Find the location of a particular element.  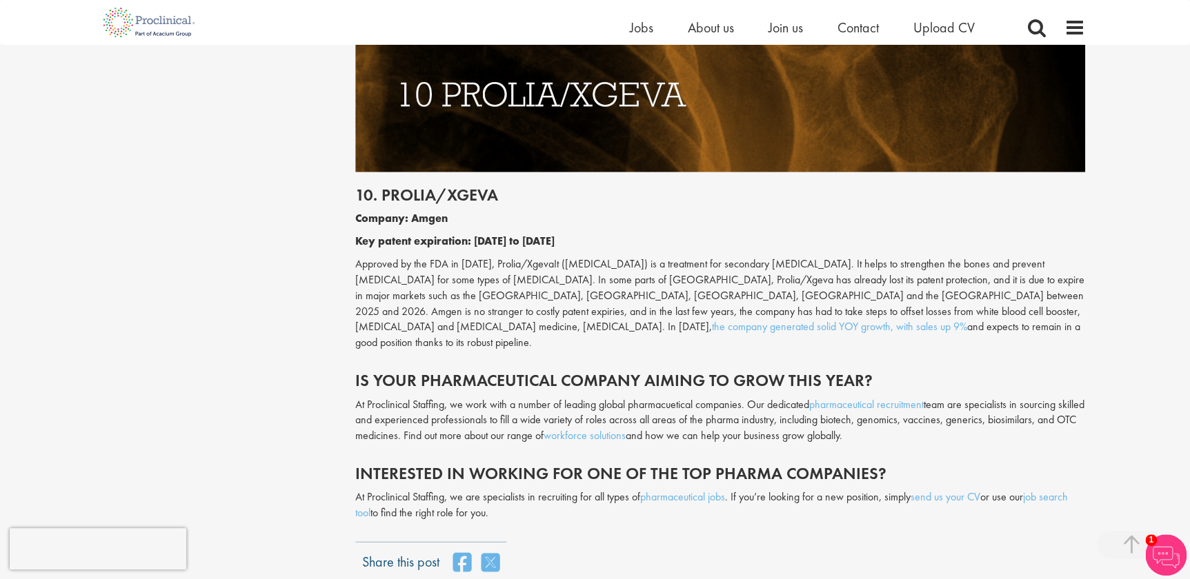

span: Jobs is located at coordinates (641, 28).